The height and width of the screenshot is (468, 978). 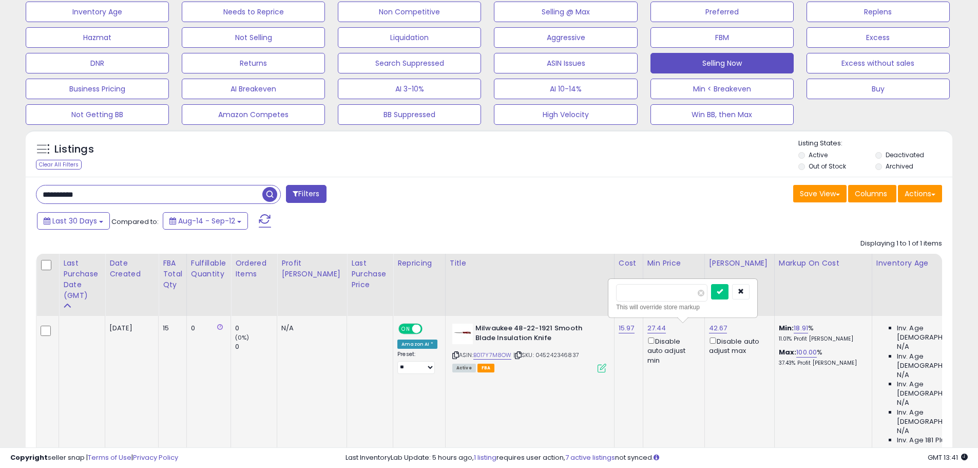 What do you see at coordinates (878, 37) in the screenshot?
I see `button: Excess` at bounding box center [878, 37].